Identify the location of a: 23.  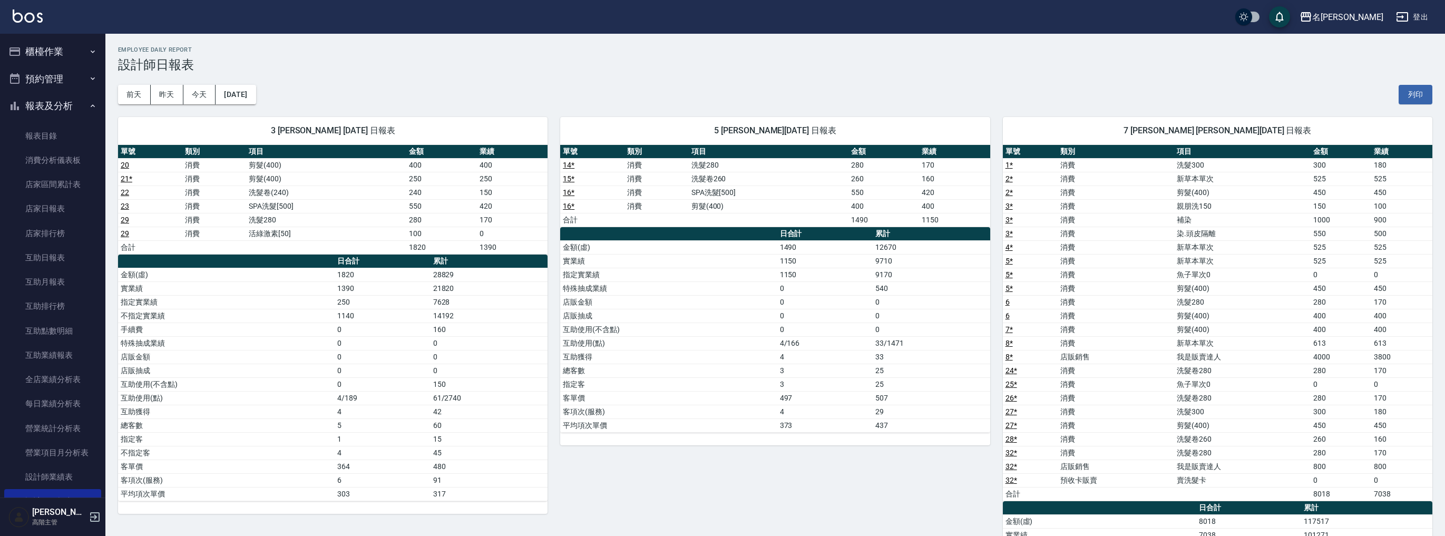
(125, 206).